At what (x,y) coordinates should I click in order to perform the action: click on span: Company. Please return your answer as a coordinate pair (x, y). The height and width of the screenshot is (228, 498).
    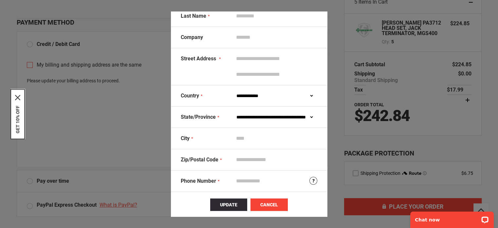
    Looking at the image, I should click on (192, 37).